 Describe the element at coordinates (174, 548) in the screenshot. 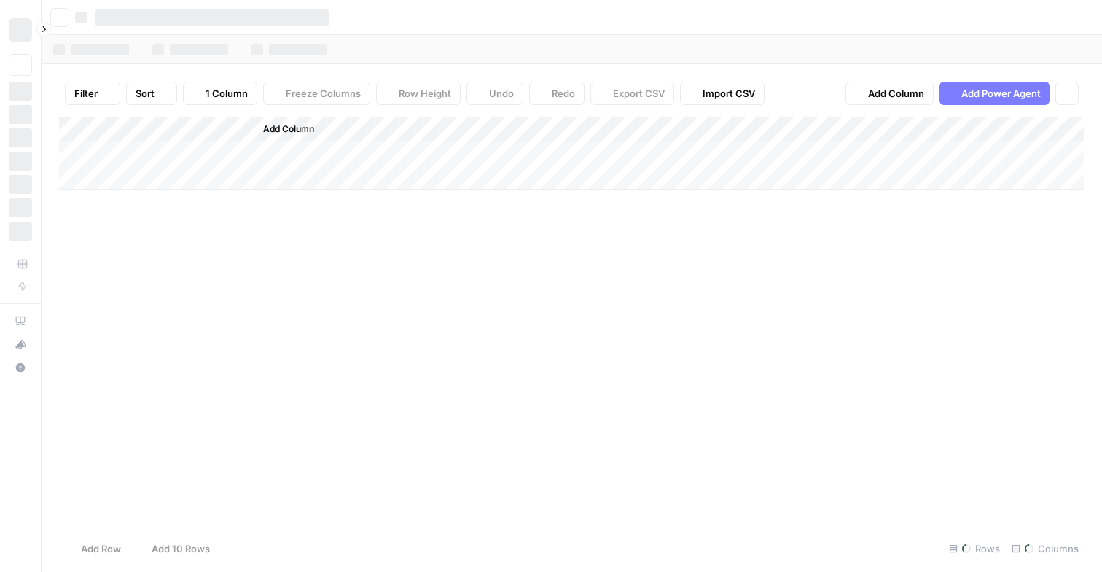

I see `button: Add 10 Rows` at that location.